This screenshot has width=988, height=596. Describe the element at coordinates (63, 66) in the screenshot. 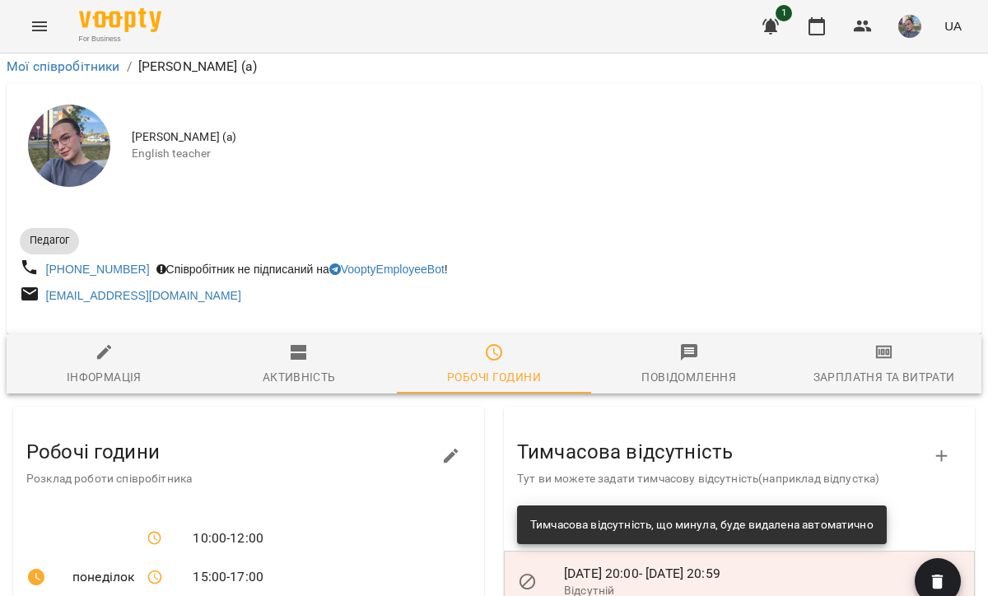

I see `a: Мої співробітники` at that location.